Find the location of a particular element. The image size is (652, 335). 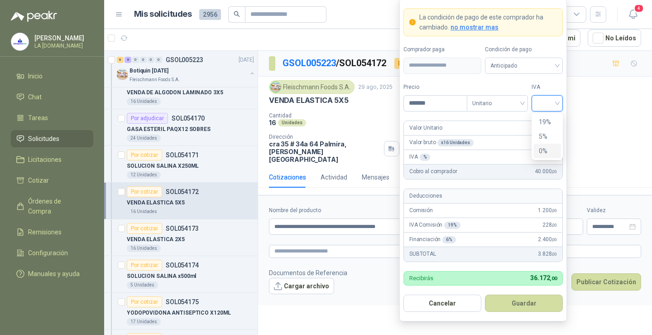

a: Por cotizarSOL054173VENDA ELASTICA 2X516 Unidades is located at coordinates (181, 237).